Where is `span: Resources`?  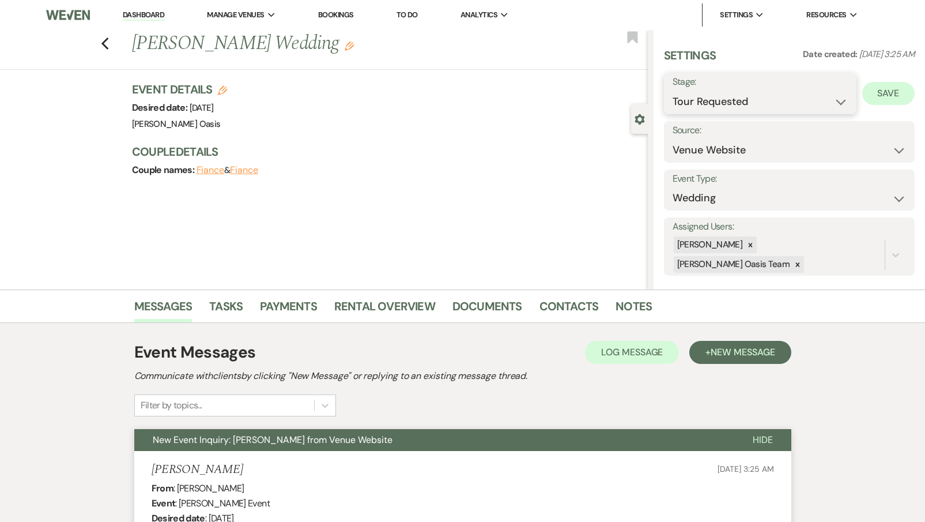 span: Resources is located at coordinates (826, 15).